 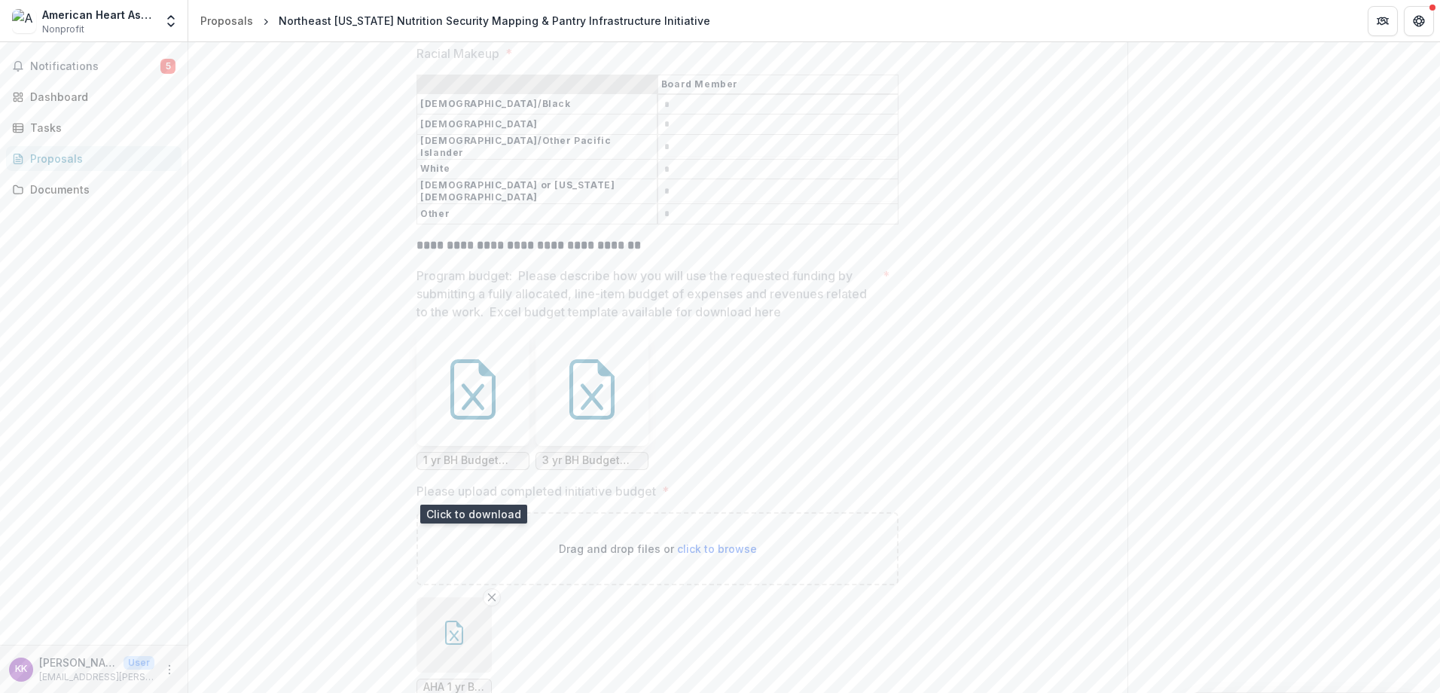 I want to click on div: Kayla Kranenburg, so click(x=21, y=669).